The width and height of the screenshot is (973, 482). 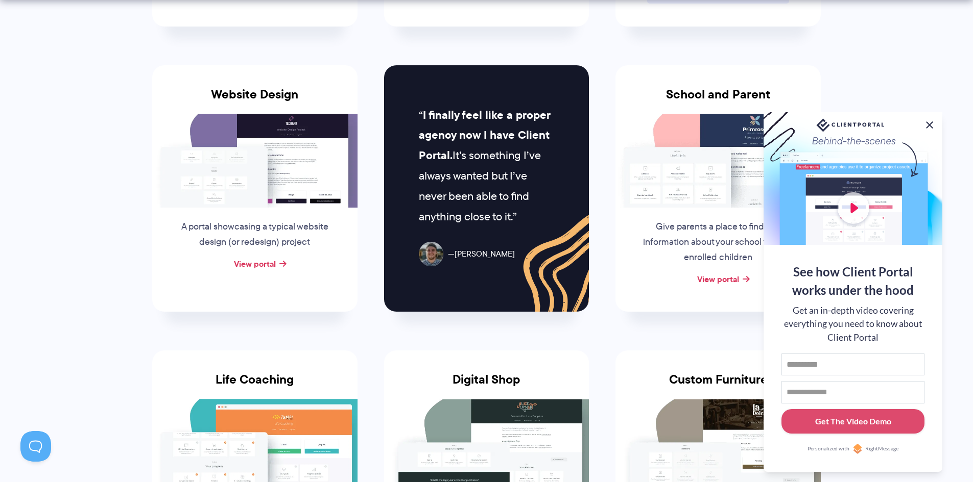 What do you see at coordinates (853, 422) in the screenshot?
I see `div: Get The Video Demo` at bounding box center [853, 422].